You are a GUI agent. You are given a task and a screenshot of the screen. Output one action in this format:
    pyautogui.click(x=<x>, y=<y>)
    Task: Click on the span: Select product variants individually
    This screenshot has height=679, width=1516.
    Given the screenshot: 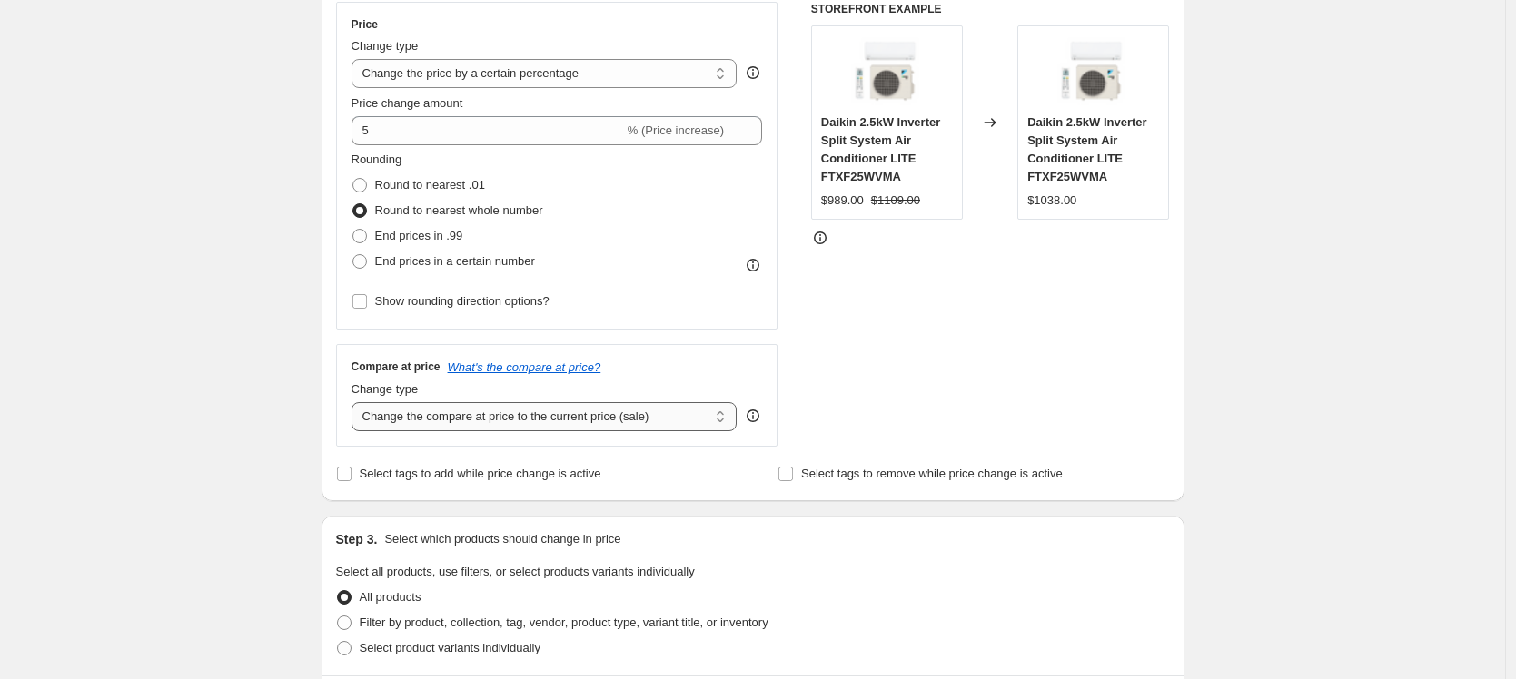 What is the action you would take?
    pyautogui.click(x=450, y=648)
    